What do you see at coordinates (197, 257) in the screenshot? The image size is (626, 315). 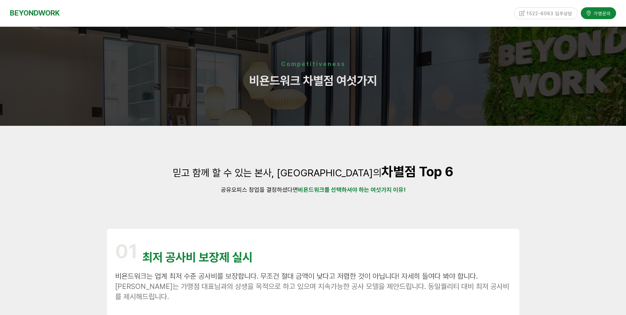 I see `span: 최저 공사비 보장제 실시` at bounding box center [197, 257].